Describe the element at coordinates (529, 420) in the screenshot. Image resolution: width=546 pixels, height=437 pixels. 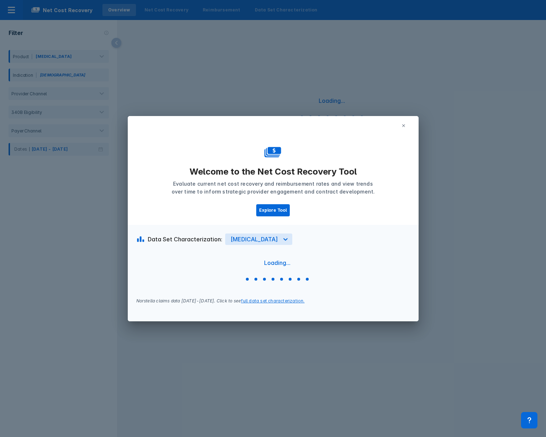
I see `div: Contact Support` at that location.